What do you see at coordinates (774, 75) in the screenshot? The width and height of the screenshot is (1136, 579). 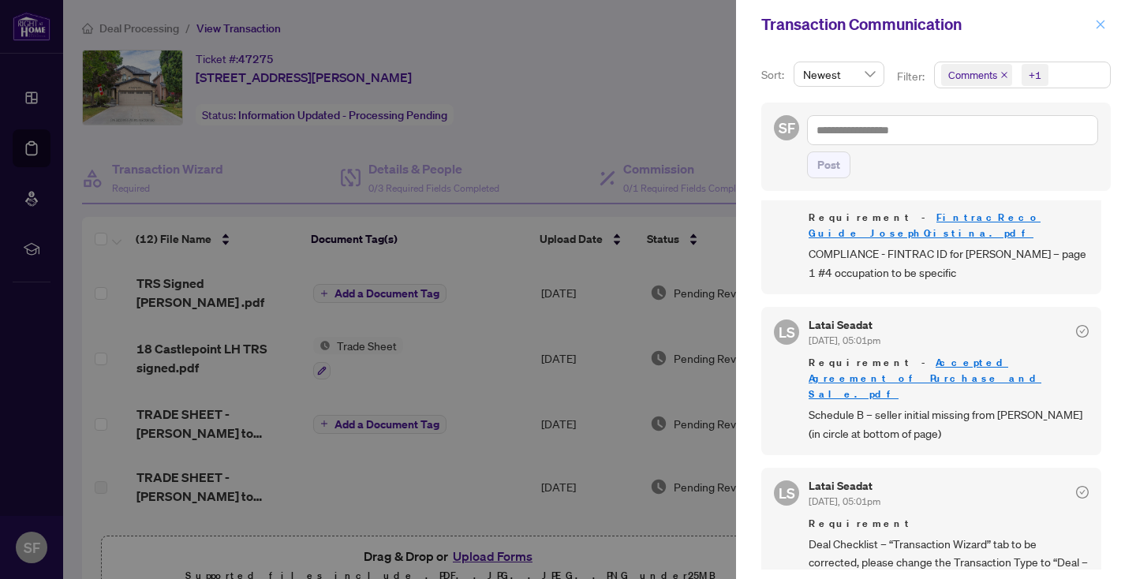 I see `p: Sort:` at bounding box center [774, 75].